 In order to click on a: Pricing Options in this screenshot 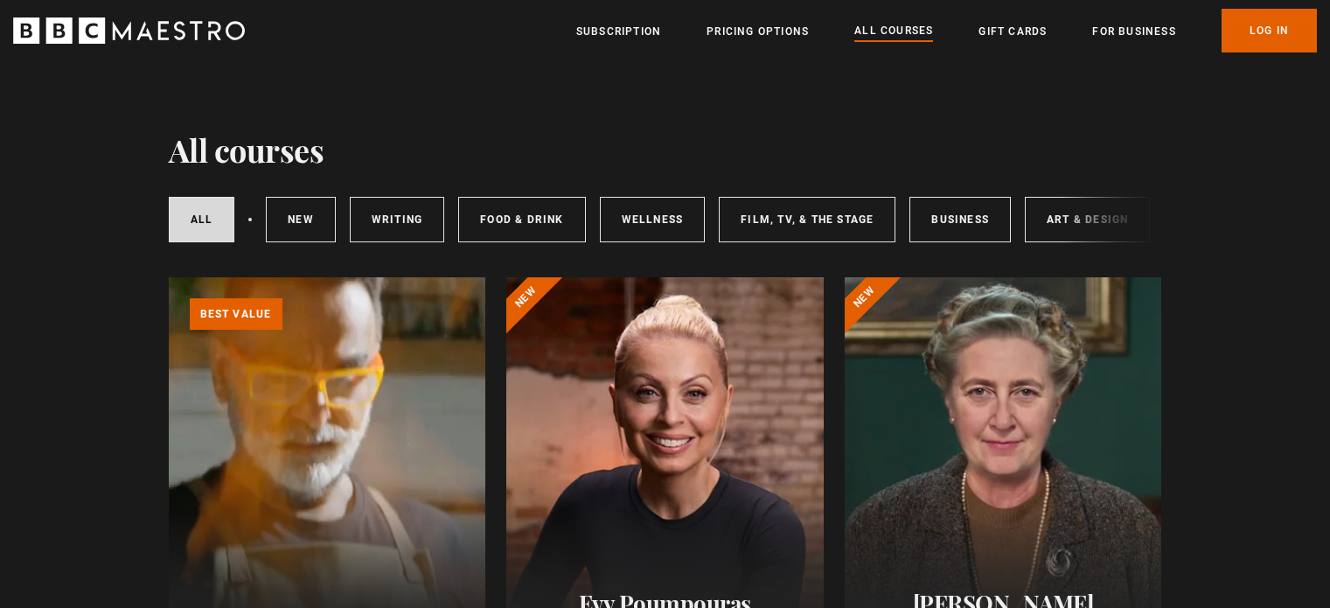, I will do `click(757, 31)`.